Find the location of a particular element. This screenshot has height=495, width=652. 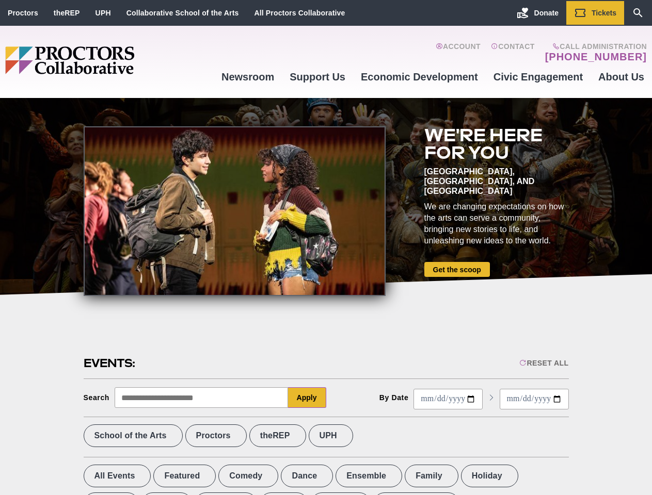

a: Support Us is located at coordinates (317, 77).